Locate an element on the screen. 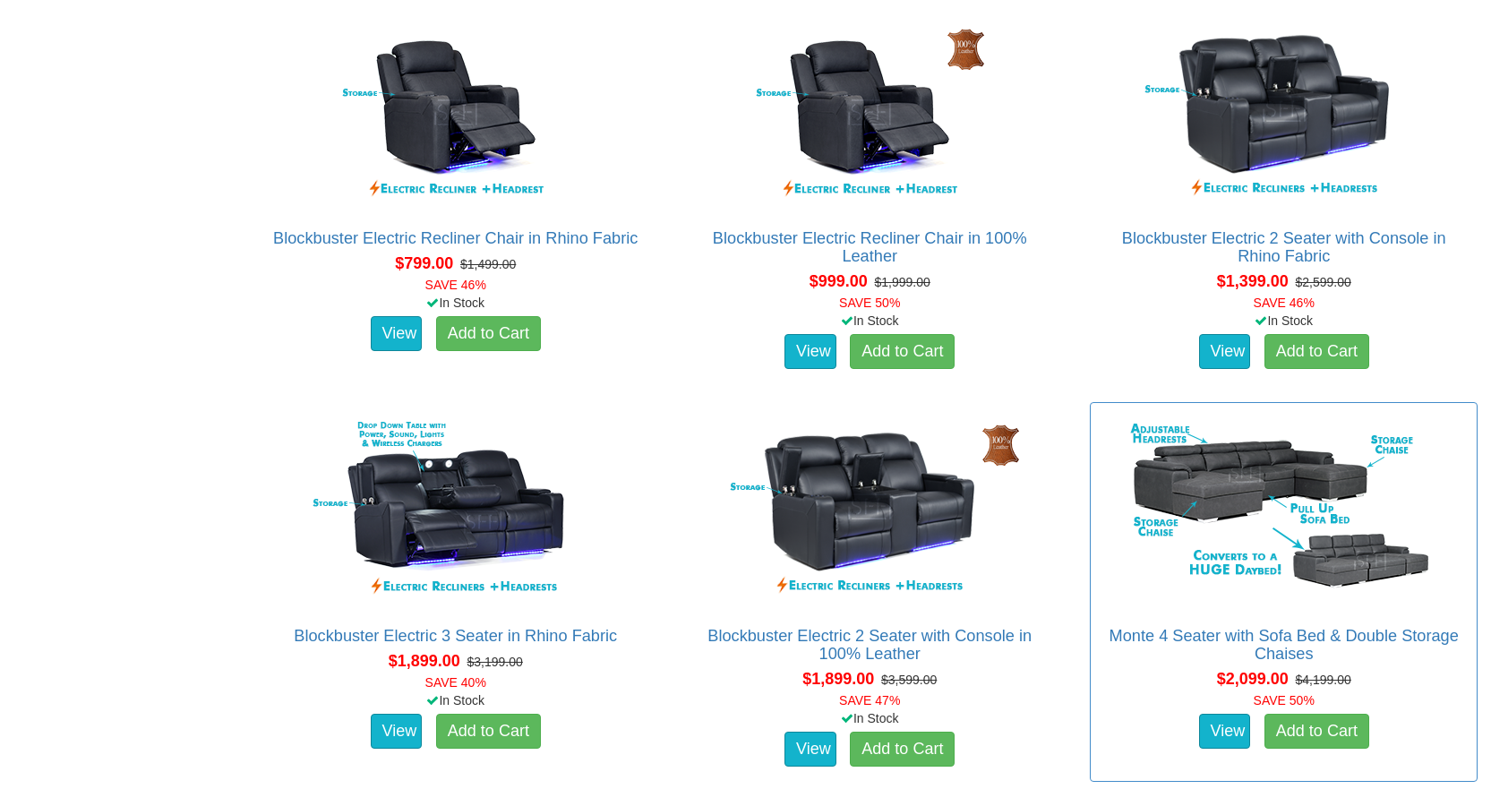  span: $799.00 is located at coordinates (424, 263).